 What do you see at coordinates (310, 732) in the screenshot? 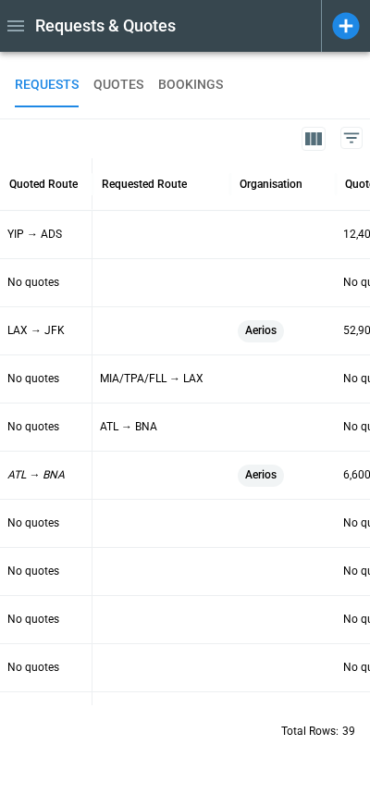
I see `p: Total Rows:` at bounding box center [310, 732].